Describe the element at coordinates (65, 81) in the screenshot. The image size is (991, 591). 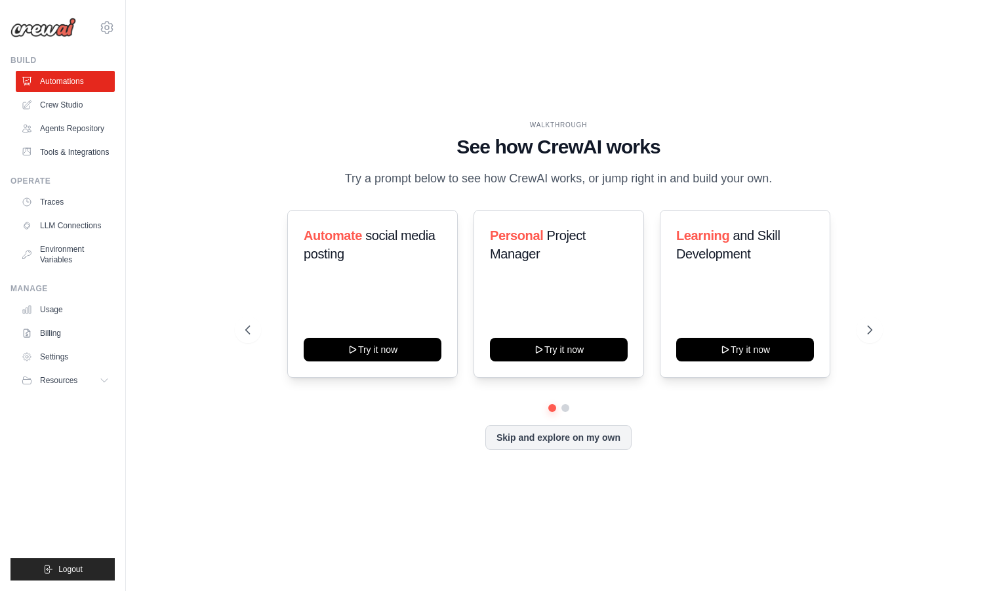
I see `a: Automations` at that location.